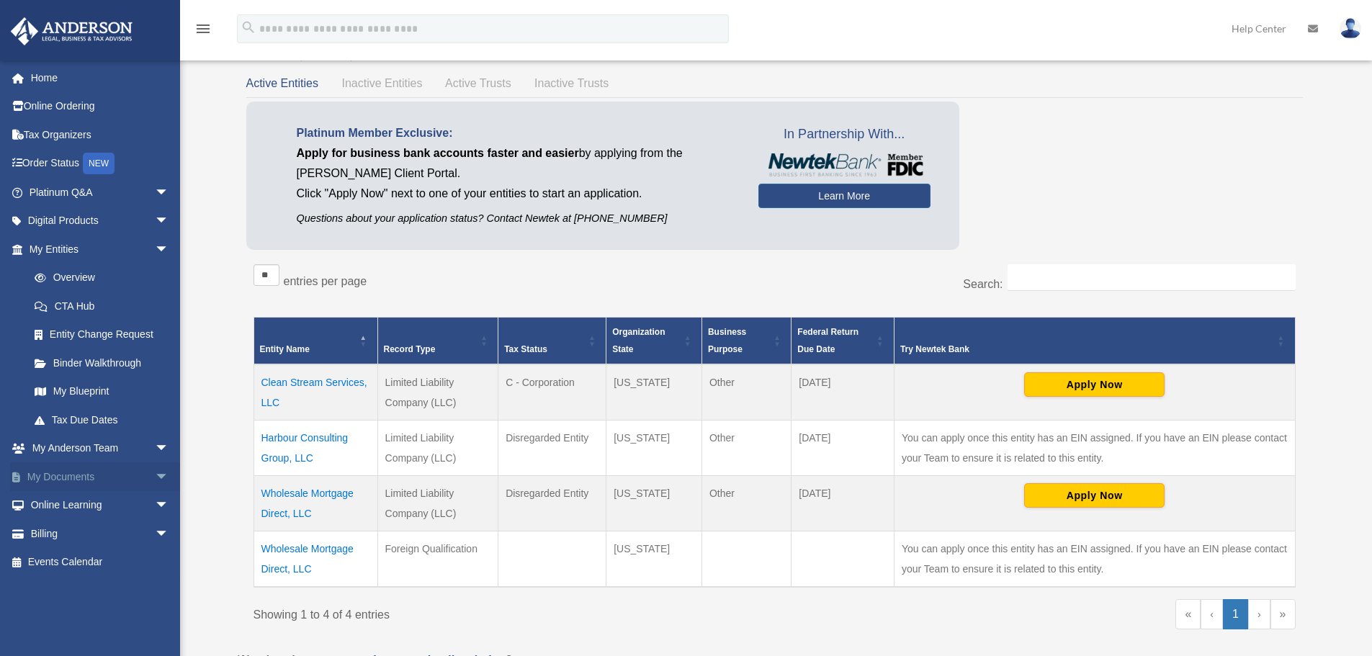 This screenshot has width=1372, height=656. Describe the element at coordinates (100, 78) in the screenshot. I see `a: Home` at that location.